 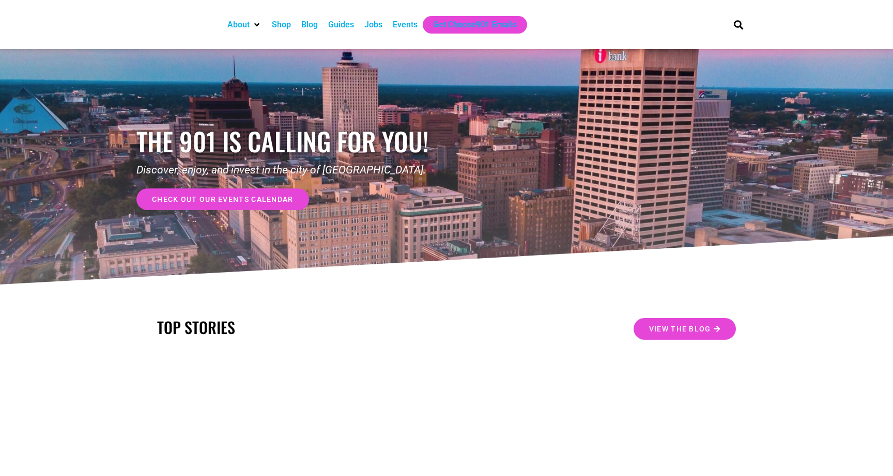 I want to click on span: View the Blog, so click(x=680, y=329).